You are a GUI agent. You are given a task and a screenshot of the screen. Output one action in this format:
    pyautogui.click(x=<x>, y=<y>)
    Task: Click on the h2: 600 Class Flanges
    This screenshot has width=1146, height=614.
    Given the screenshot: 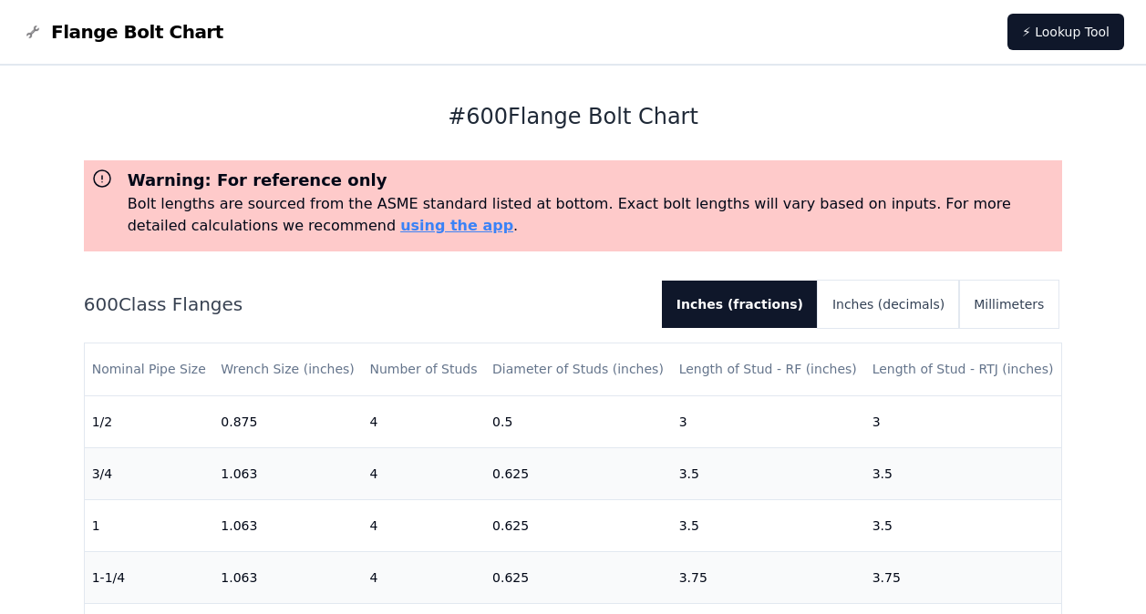 What is the action you would take?
    pyautogui.click(x=366, y=305)
    